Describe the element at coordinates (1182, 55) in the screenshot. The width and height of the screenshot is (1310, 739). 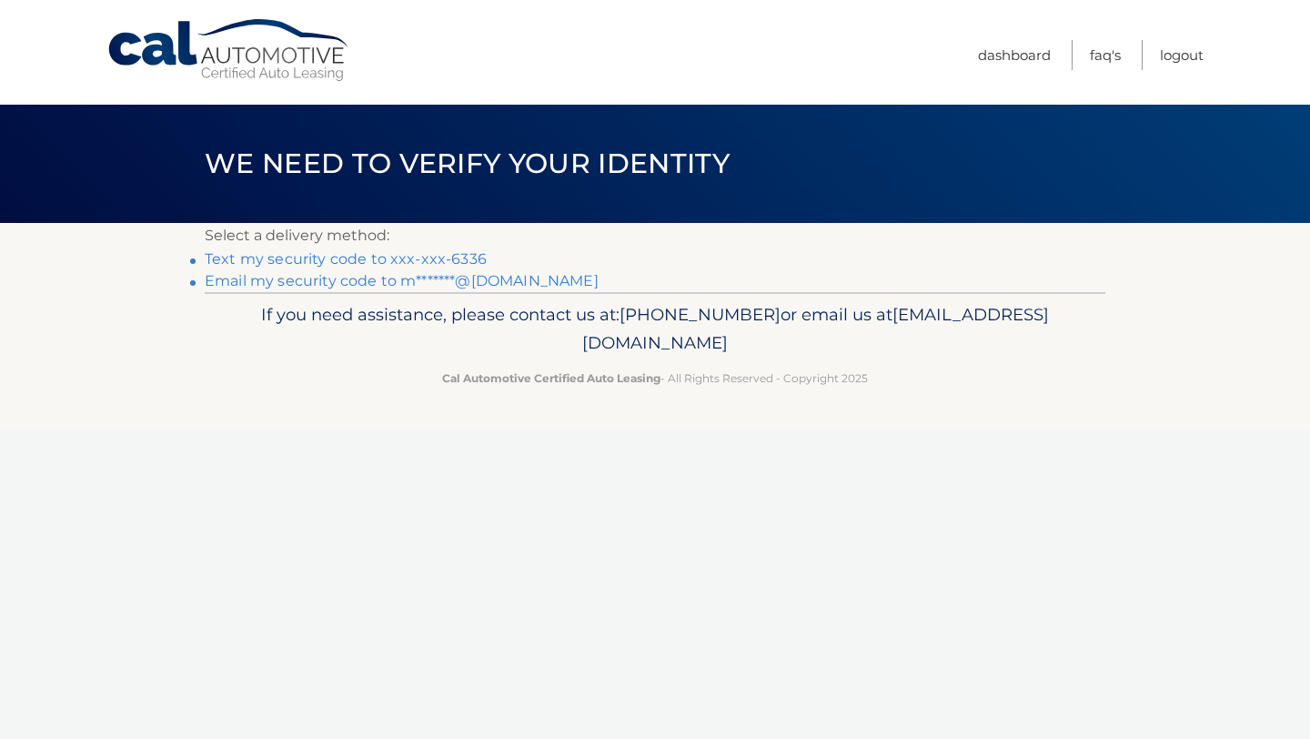
I see `a: Logout` at that location.